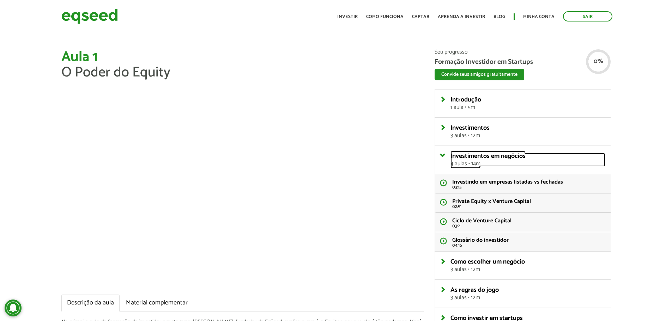 This screenshot has width=672, height=321. I want to click on span: Ciclo de Venture Capital, so click(482, 221).